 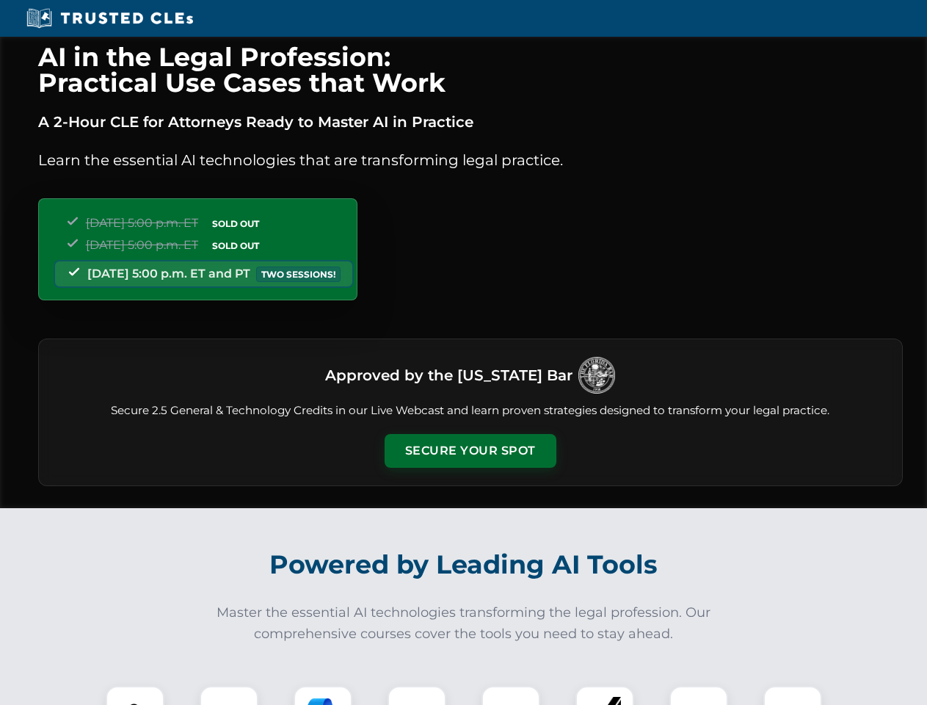 I want to click on img: Trusted CLEs, so click(x=109, y=18).